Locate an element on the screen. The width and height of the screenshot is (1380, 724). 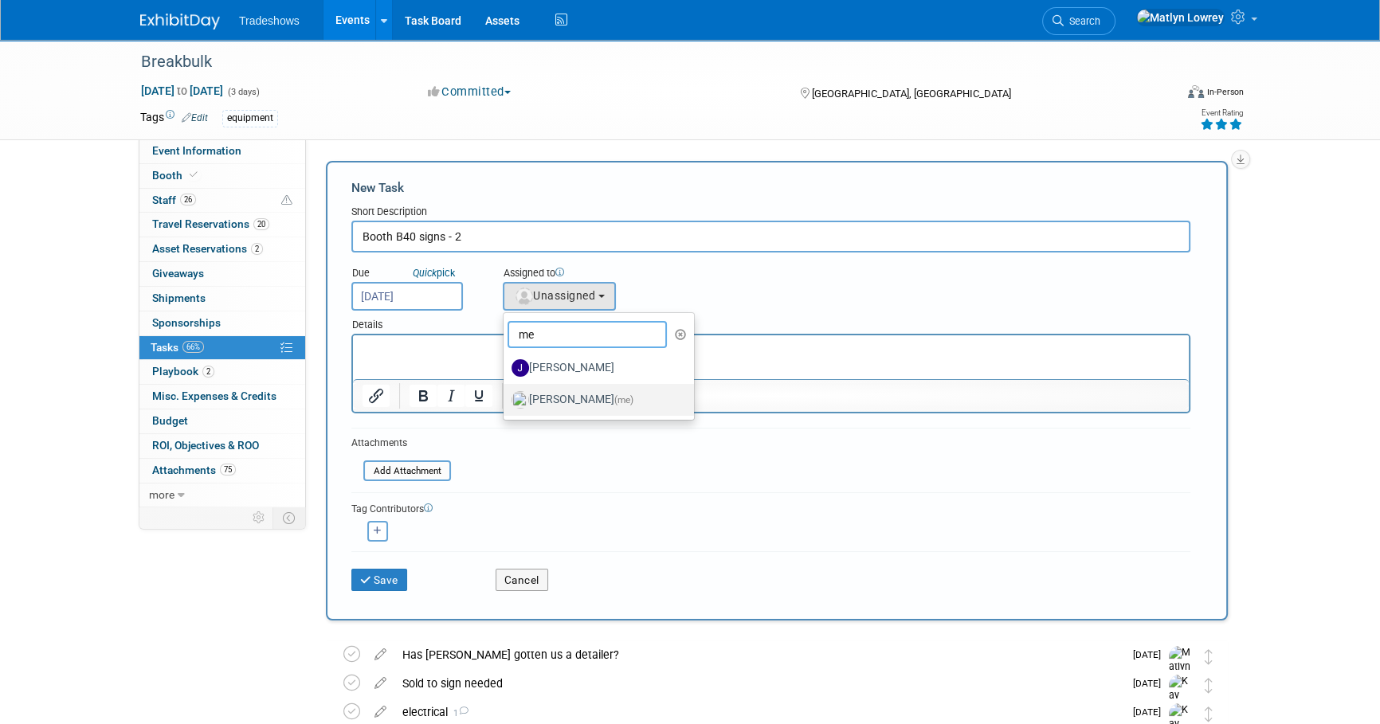
a: more is located at coordinates (222, 496).